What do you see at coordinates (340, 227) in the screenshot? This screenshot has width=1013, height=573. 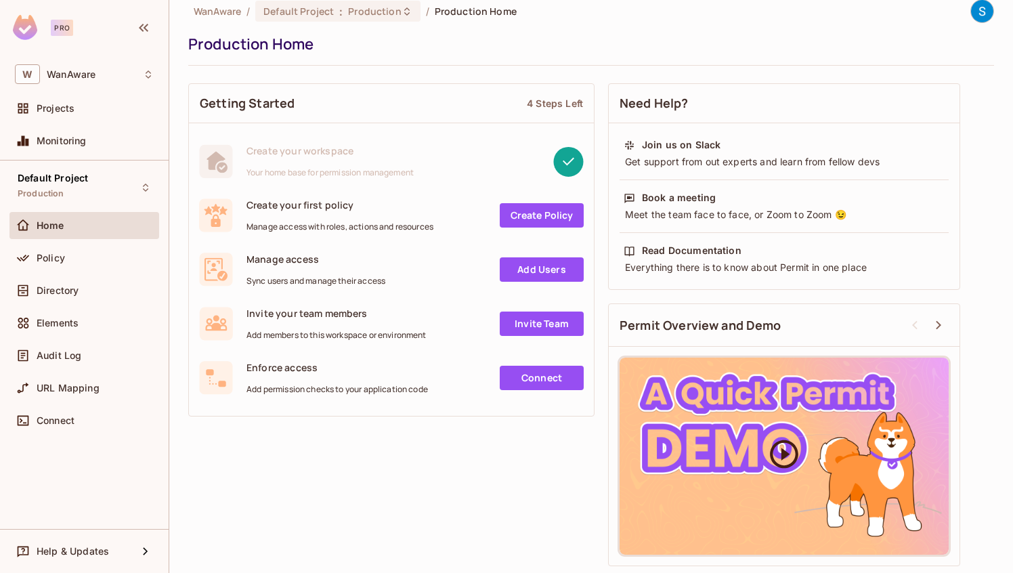 I see `span: Manage access with roles, actions and resources` at bounding box center [340, 227].